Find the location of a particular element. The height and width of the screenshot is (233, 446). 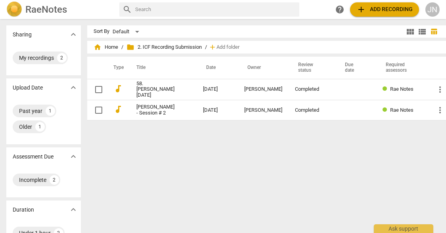

th: Owner is located at coordinates (263, 68).